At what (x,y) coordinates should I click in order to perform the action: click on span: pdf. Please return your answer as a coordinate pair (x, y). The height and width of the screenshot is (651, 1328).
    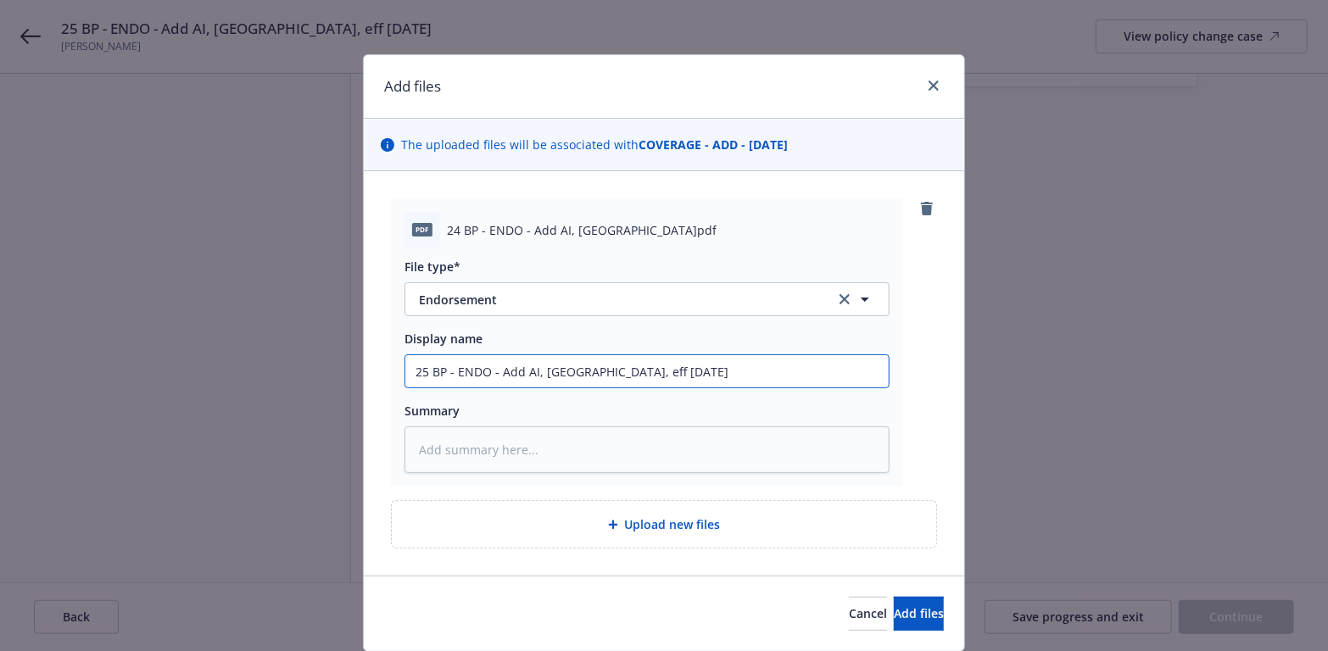
    Looking at the image, I should click on (422, 229).